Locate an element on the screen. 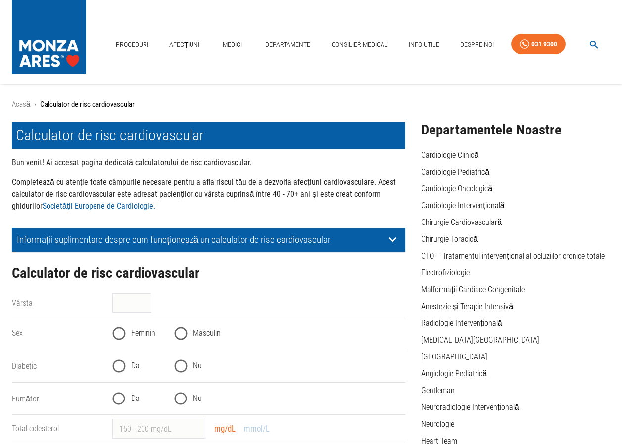  a: Neuroradiologie Intervențională is located at coordinates (469, 407).